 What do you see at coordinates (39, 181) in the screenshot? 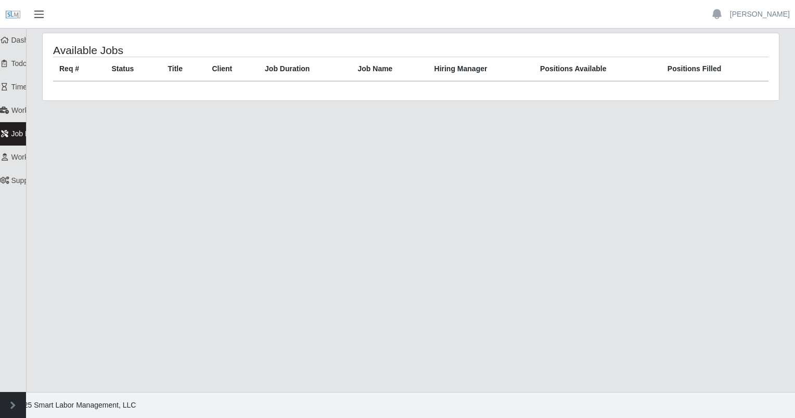
I see `span: Supplier Settings` at bounding box center [39, 181].